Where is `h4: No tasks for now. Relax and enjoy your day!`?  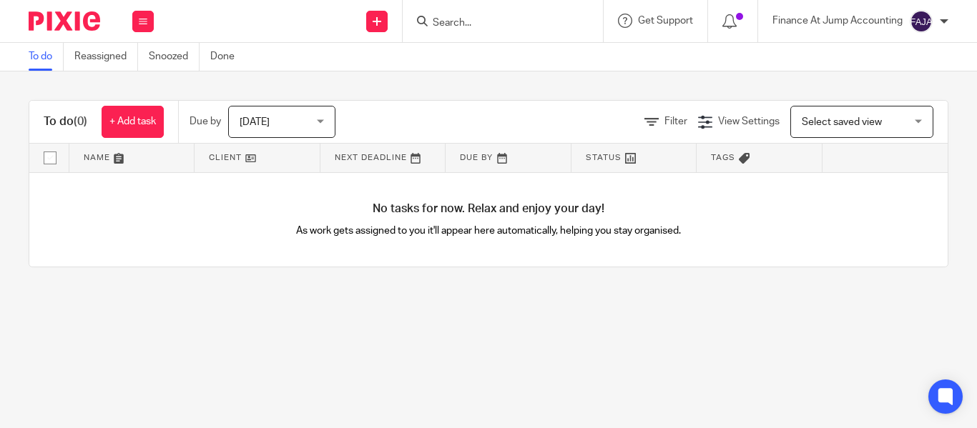
h4: No tasks for now. Relax and enjoy your day! is located at coordinates (488, 209).